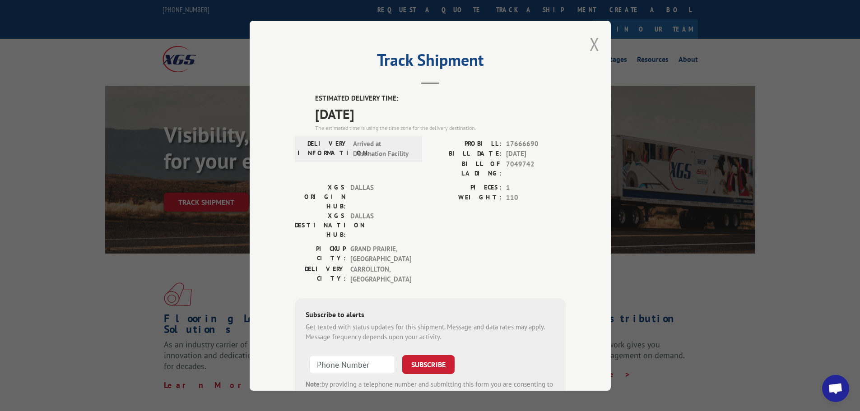  Describe the element at coordinates (536, 168) in the screenshot. I see `span: 7049742` at that location.